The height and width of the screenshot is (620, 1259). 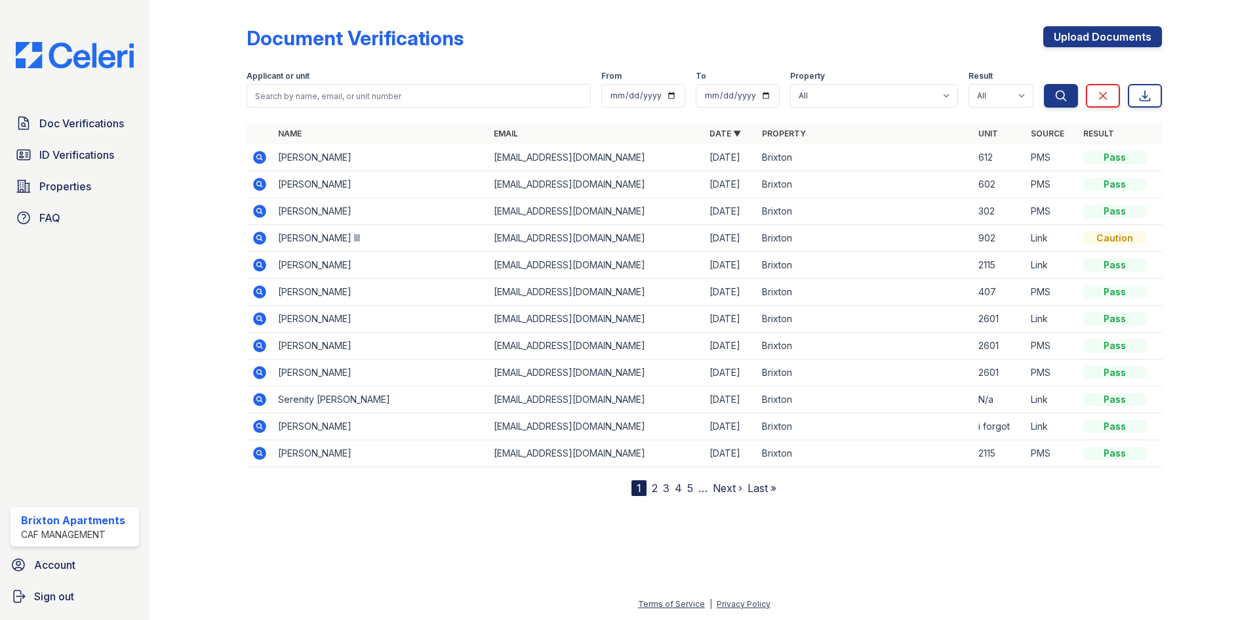 I want to click on input: Search by name, email, or unit number, so click(x=418, y=96).